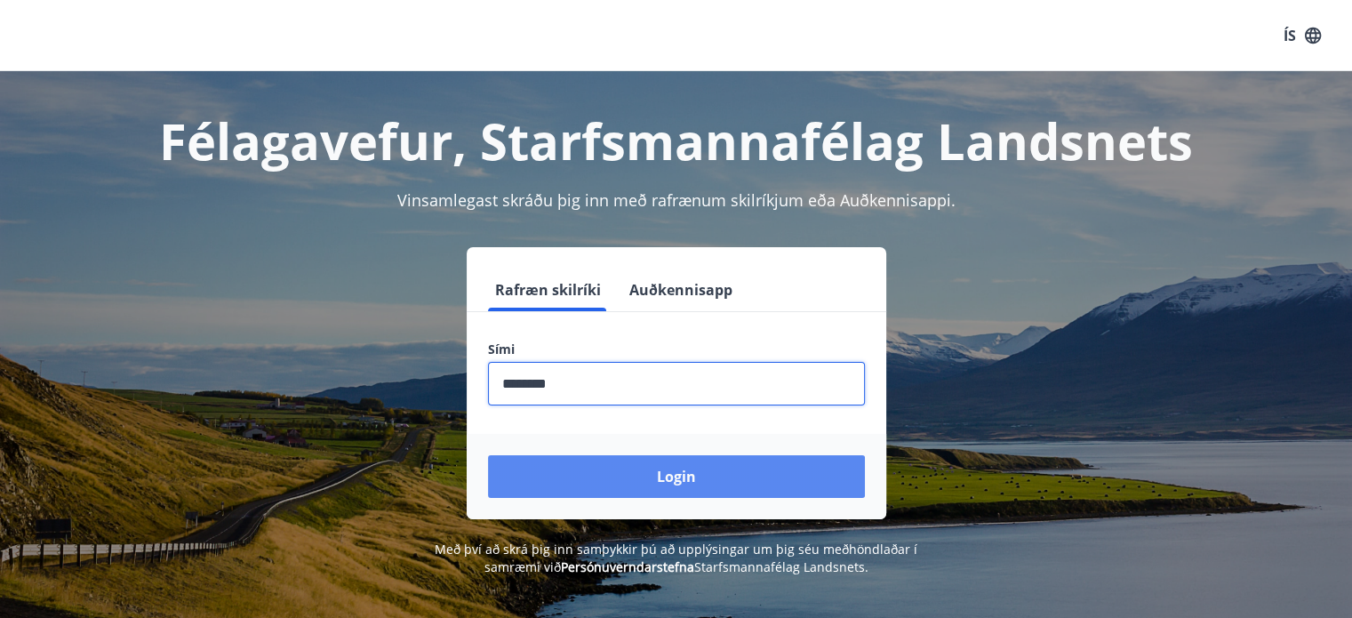 The width and height of the screenshot is (1352, 618). What do you see at coordinates (677, 477) in the screenshot?
I see `button: Login` at bounding box center [677, 477].